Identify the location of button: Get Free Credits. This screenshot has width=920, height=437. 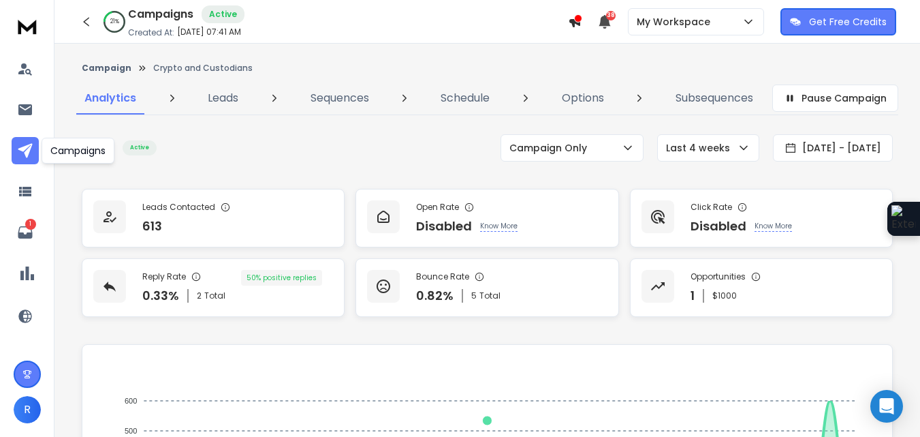
(839, 22).